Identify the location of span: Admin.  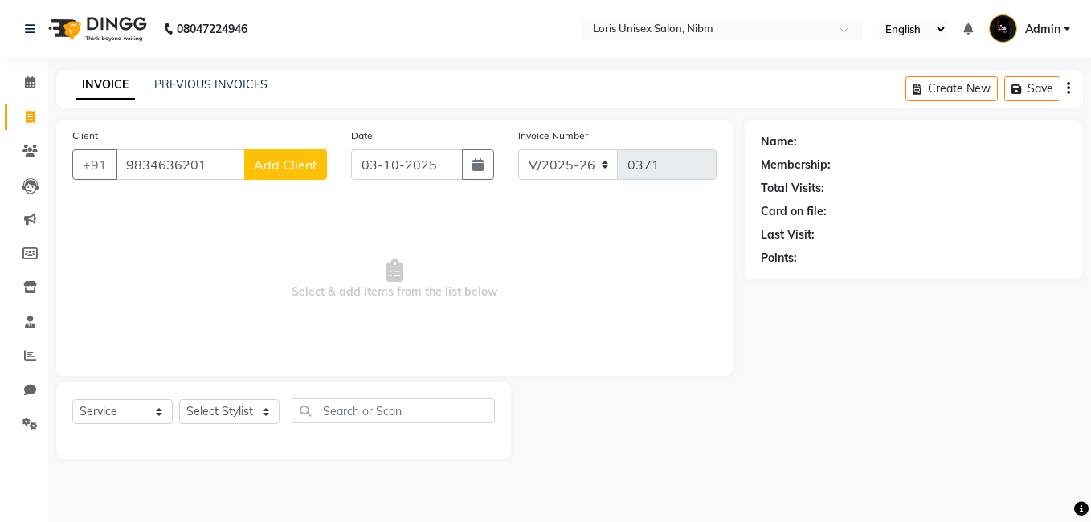
(1043, 29).